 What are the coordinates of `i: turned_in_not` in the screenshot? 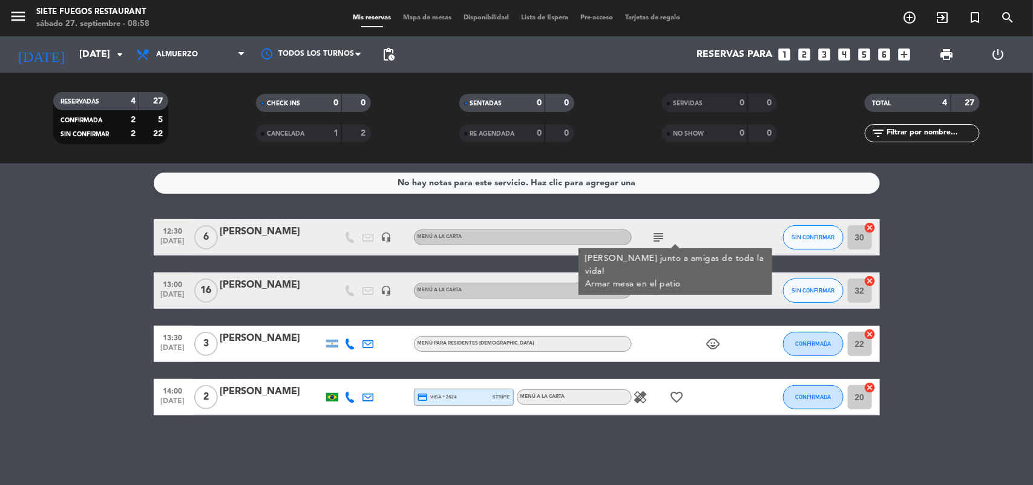 It's located at (975, 18).